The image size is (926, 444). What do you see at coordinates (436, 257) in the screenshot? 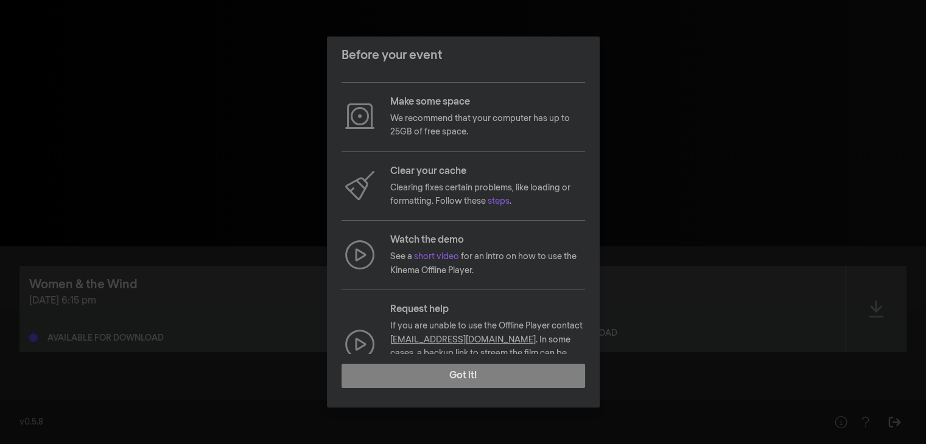
I see `a: short video` at bounding box center [436, 257].